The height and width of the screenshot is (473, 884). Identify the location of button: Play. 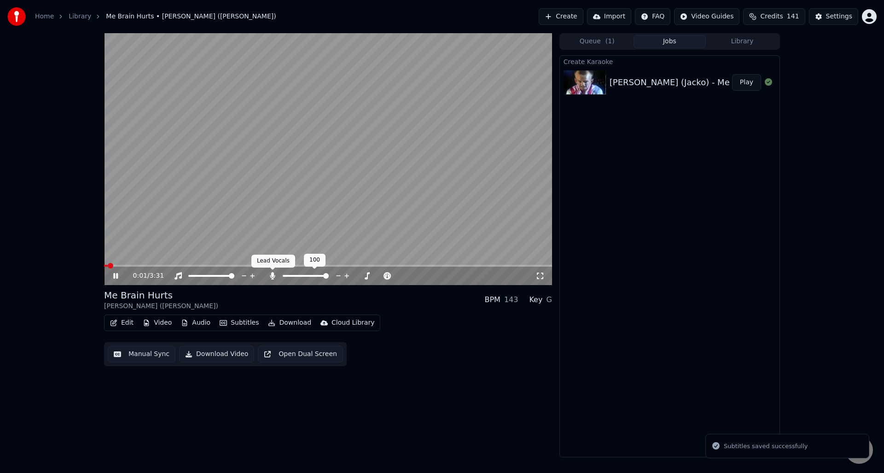
(747, 82).